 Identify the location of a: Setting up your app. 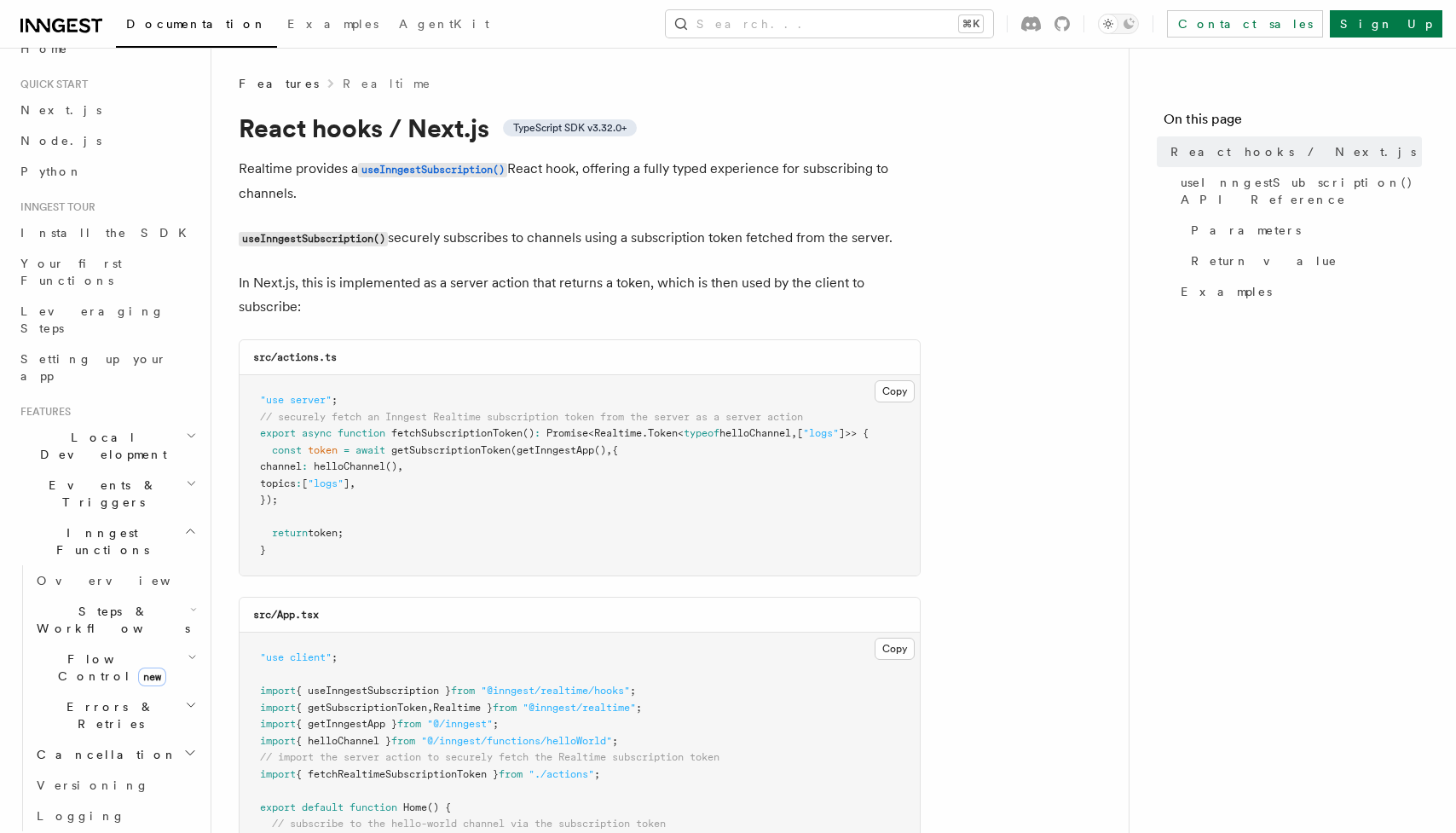
(107, 367).